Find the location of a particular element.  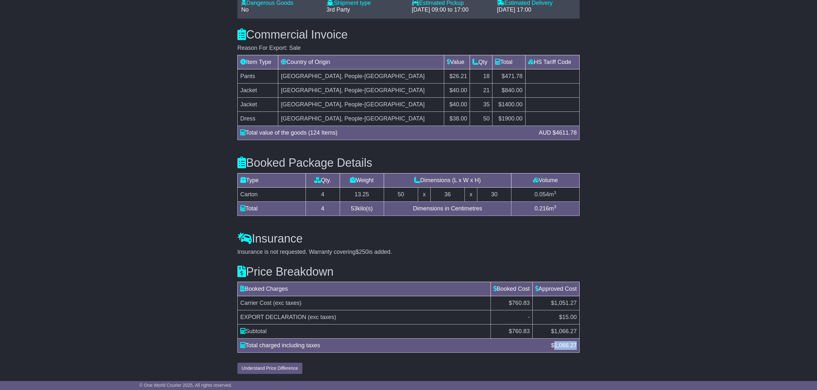

td: Dimensions (L x W x H) is located at coordinates (447, 180).